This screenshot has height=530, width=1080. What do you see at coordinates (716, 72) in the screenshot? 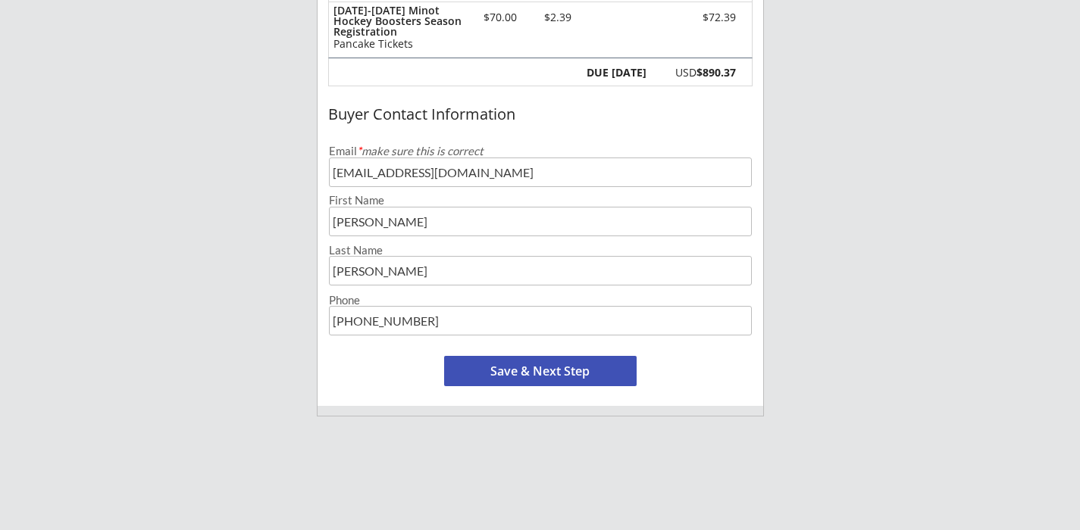
I see `strong: $890.37` at bounding box center [716, 72].